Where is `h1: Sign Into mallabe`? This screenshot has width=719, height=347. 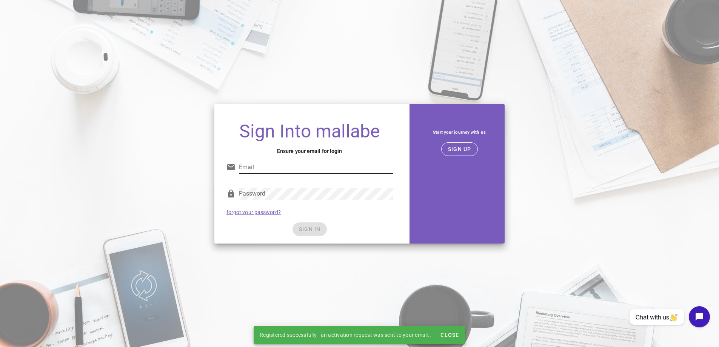 h1: Sign Into mallabe is located at coordinates (310, 131).